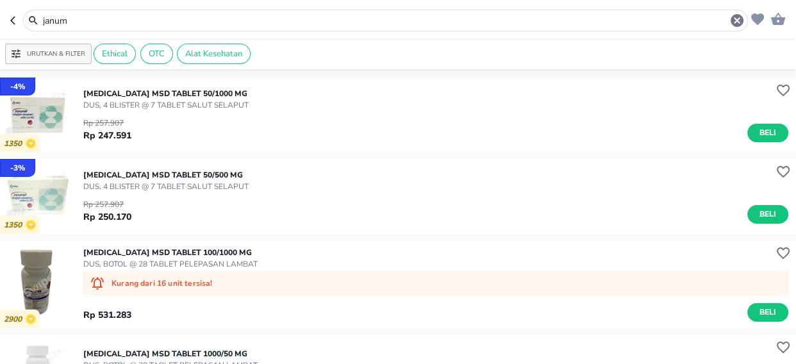  What do you see at coordinates (385, 21) in the screenshot?
I see `input: Cari 4000+ produk di sini` at bounding box center [385, 21].